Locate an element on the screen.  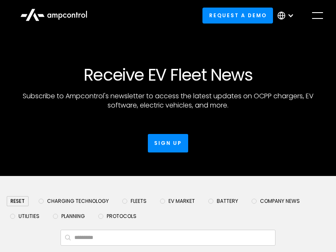
a: Sign up is located at coordinates (168, 143).